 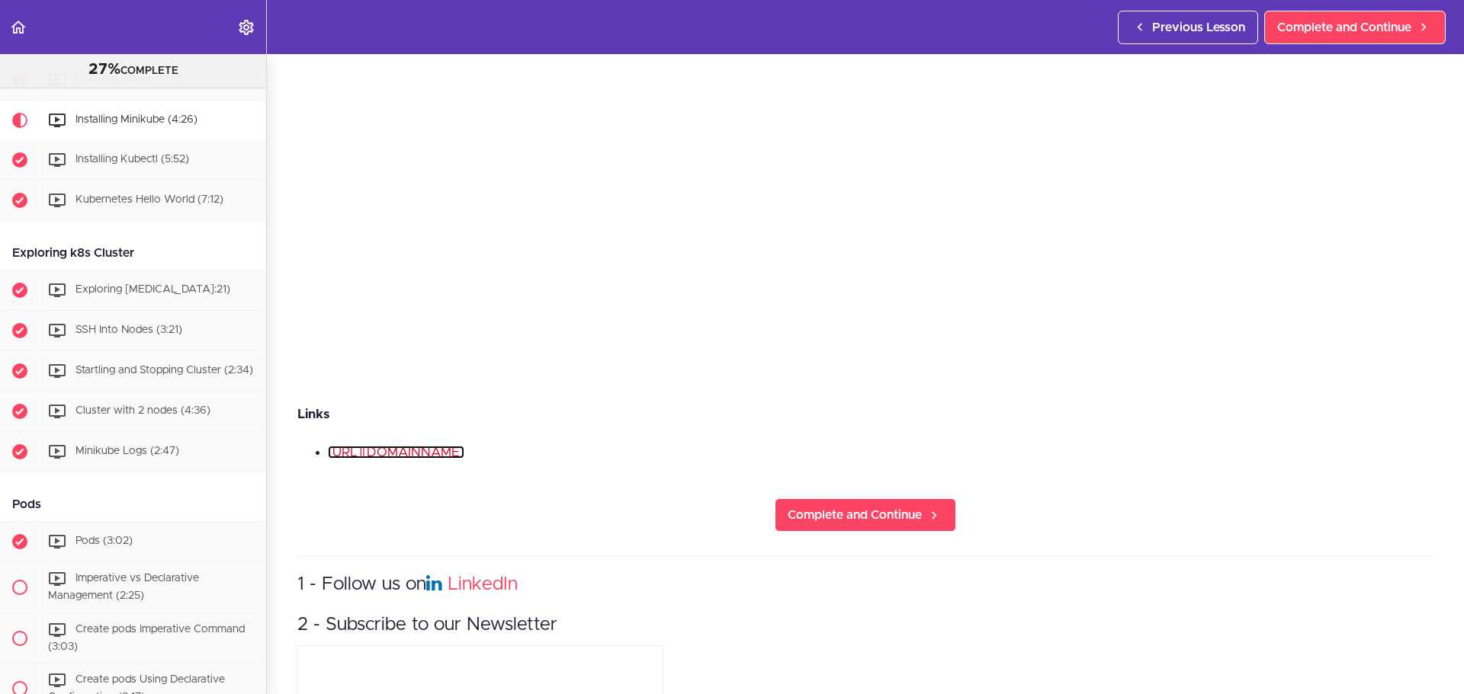 I want to click on div: COMPLETE, so click(x=133, y=70).